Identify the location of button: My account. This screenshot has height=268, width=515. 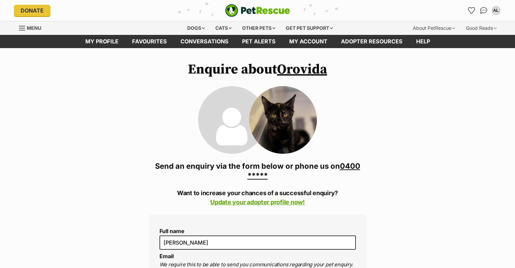
(496, 10).